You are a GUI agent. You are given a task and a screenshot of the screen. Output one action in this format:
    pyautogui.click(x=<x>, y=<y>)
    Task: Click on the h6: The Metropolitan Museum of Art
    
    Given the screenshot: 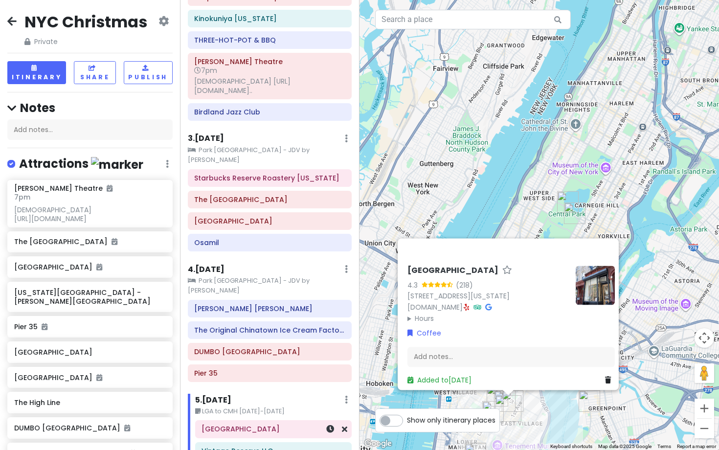 What is the action you would take?
    pyautogui.click(x=270, y=200)
    